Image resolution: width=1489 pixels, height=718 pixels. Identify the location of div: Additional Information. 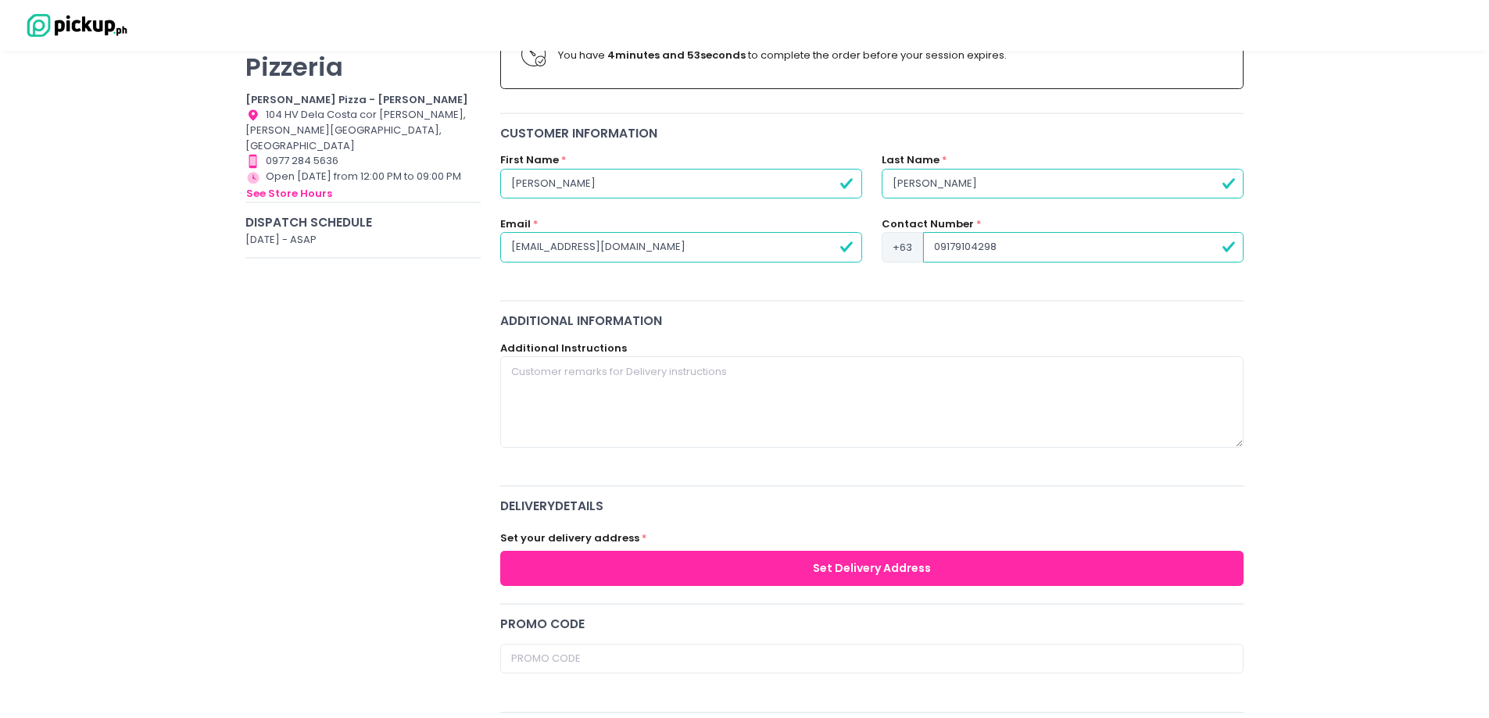
(872, 320).